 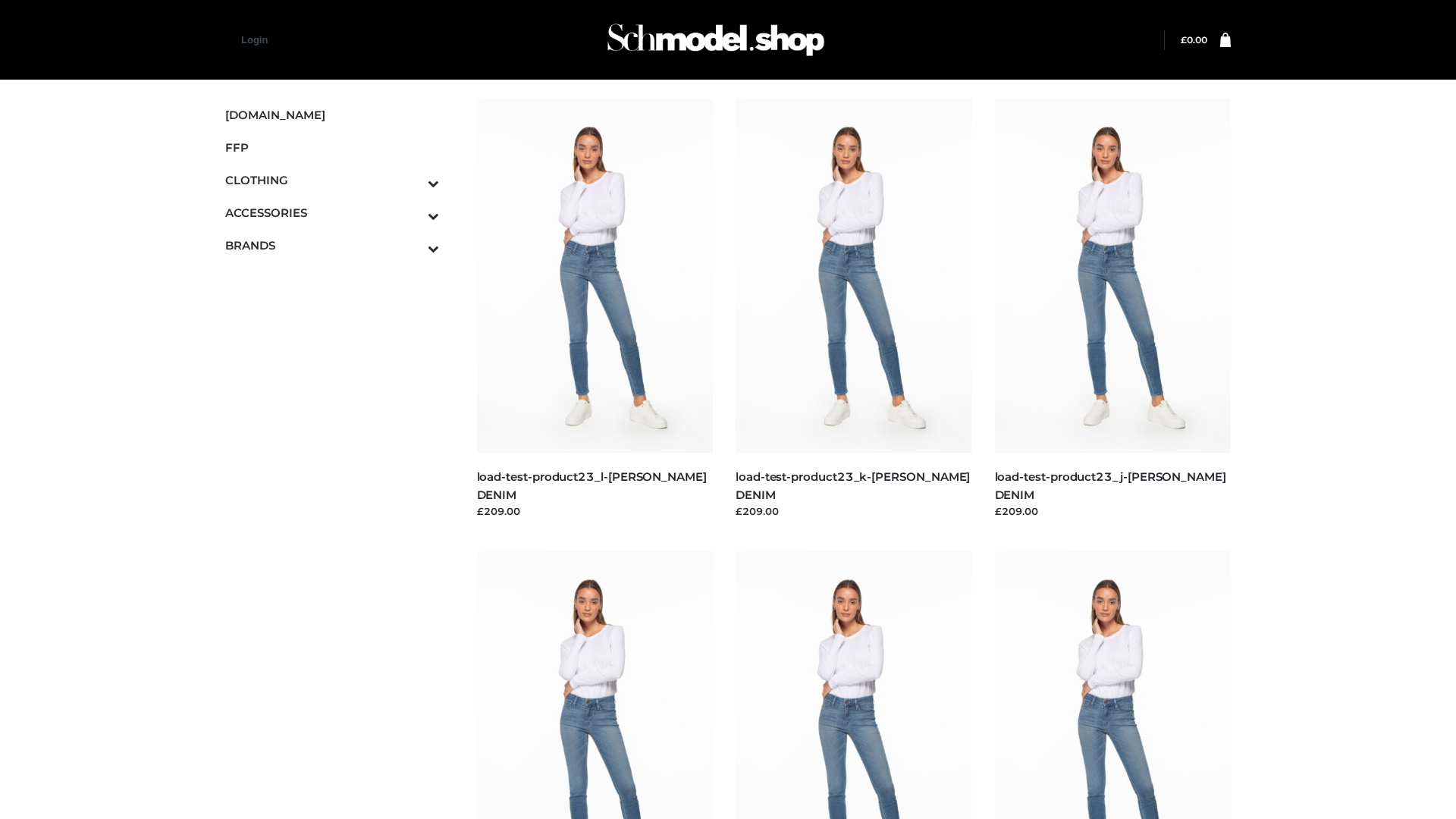 What do you see at coordinates (716, 39) in the screenshot?
I see `img: Schmodel Admin 964` at bounding box center [716, 39].